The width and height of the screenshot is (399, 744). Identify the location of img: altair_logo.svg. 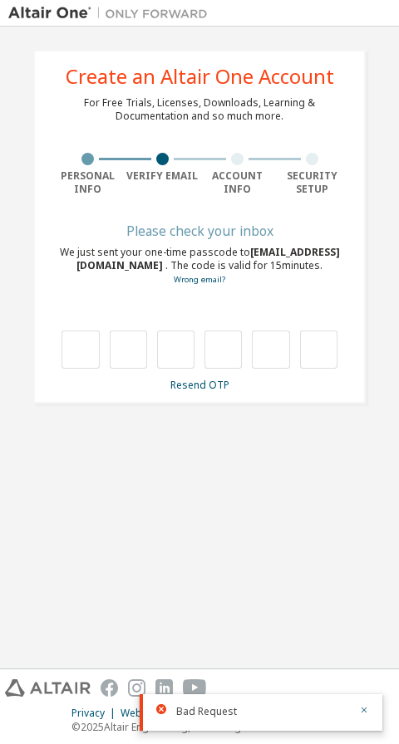
(47, 688).